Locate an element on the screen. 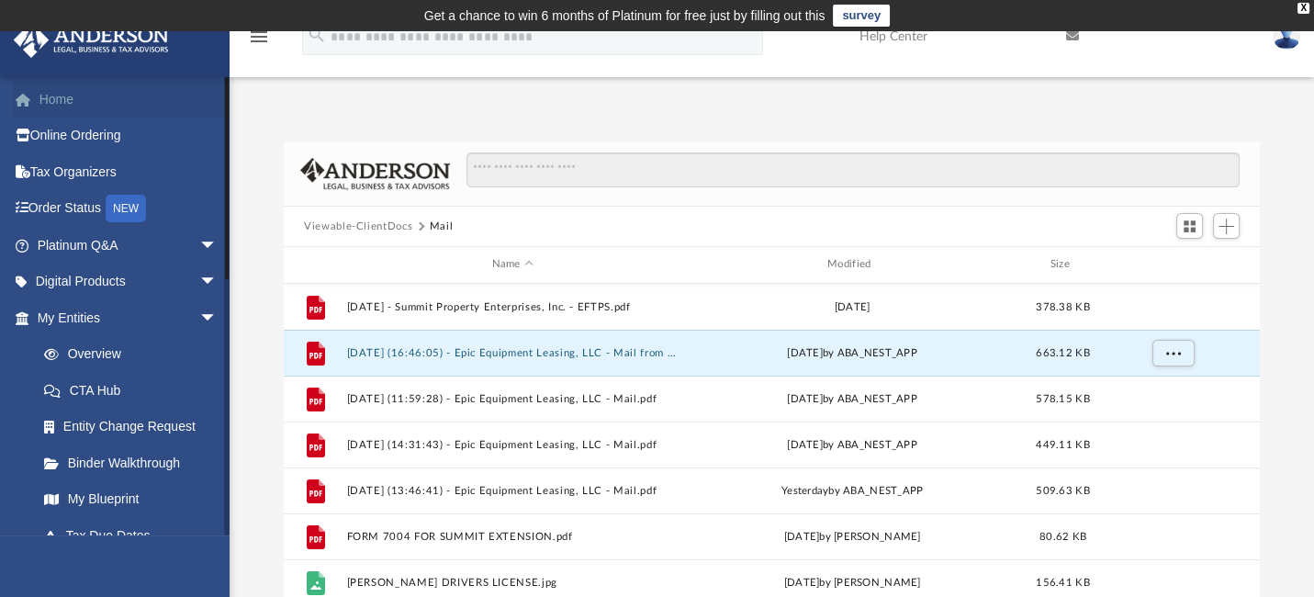  button: Mail is located at coordinates (442, 227).